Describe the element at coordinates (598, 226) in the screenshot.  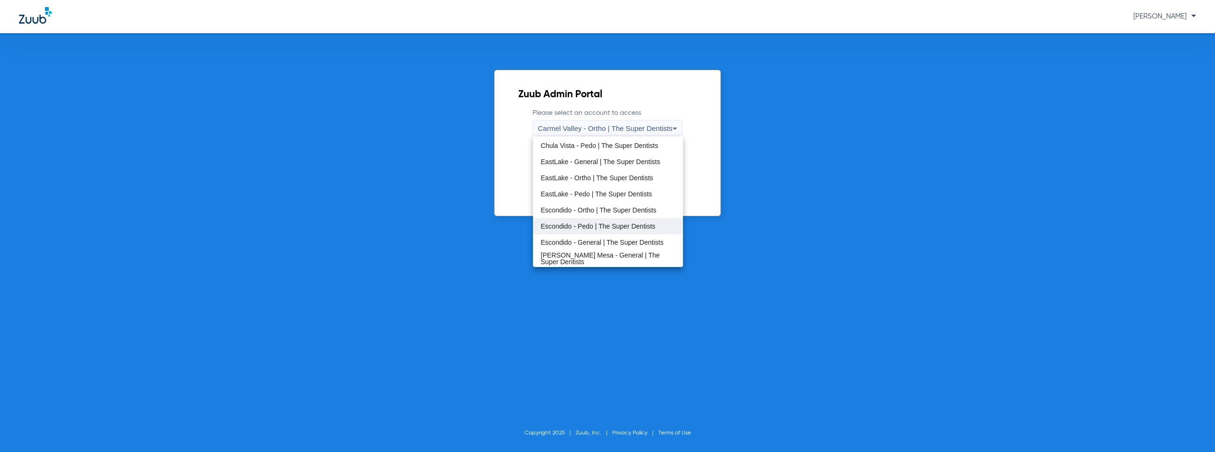
I see `span: Escondido - Pedo | The Super Dentists` at that location.